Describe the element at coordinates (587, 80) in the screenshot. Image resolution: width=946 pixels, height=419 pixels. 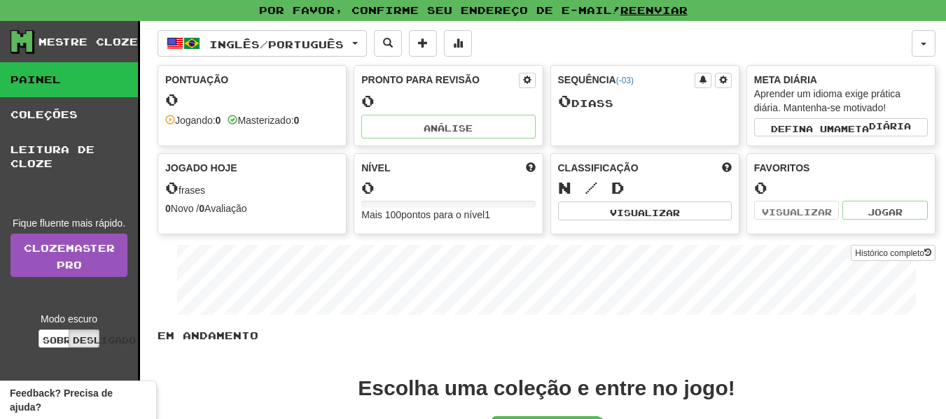
I see `font: Sequência` at that location.